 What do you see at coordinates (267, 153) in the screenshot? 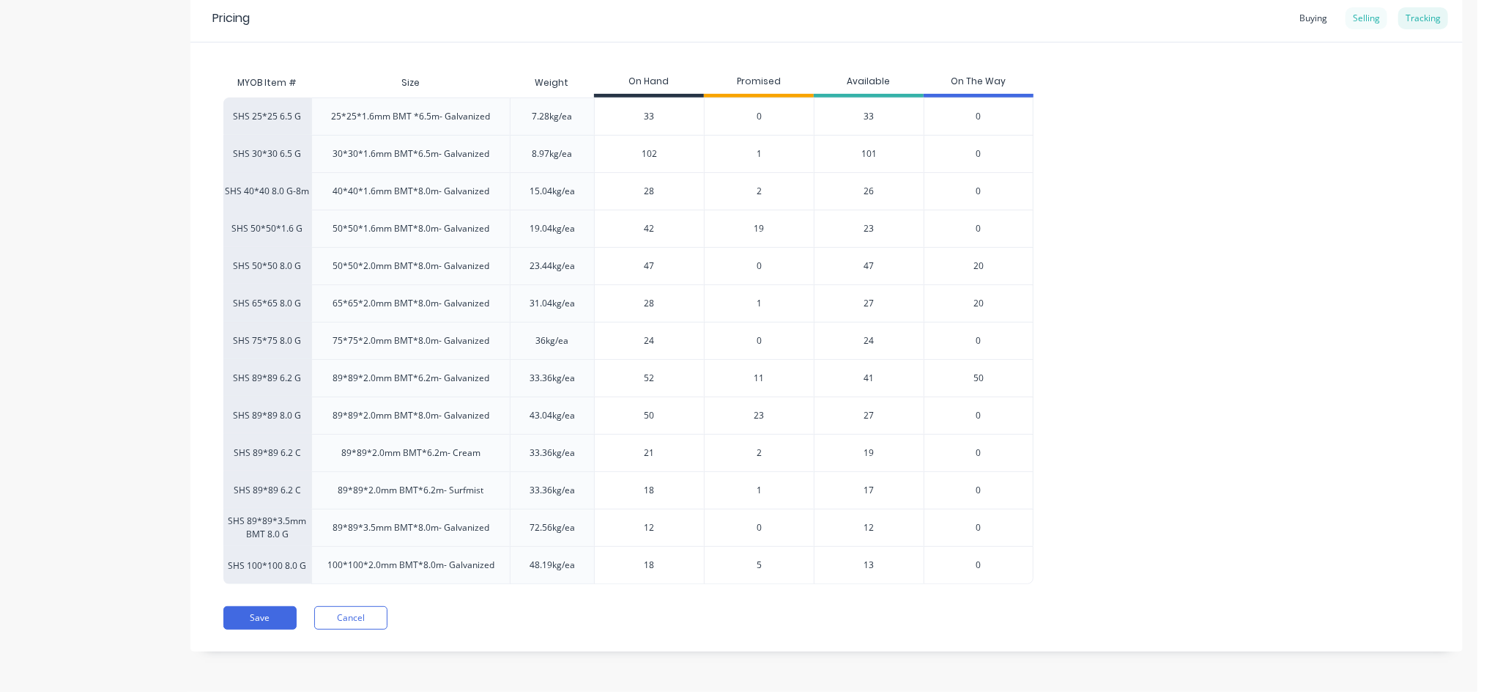
I see `div: SHS 30*30 6.5 G` at bounding box center [267, 153].